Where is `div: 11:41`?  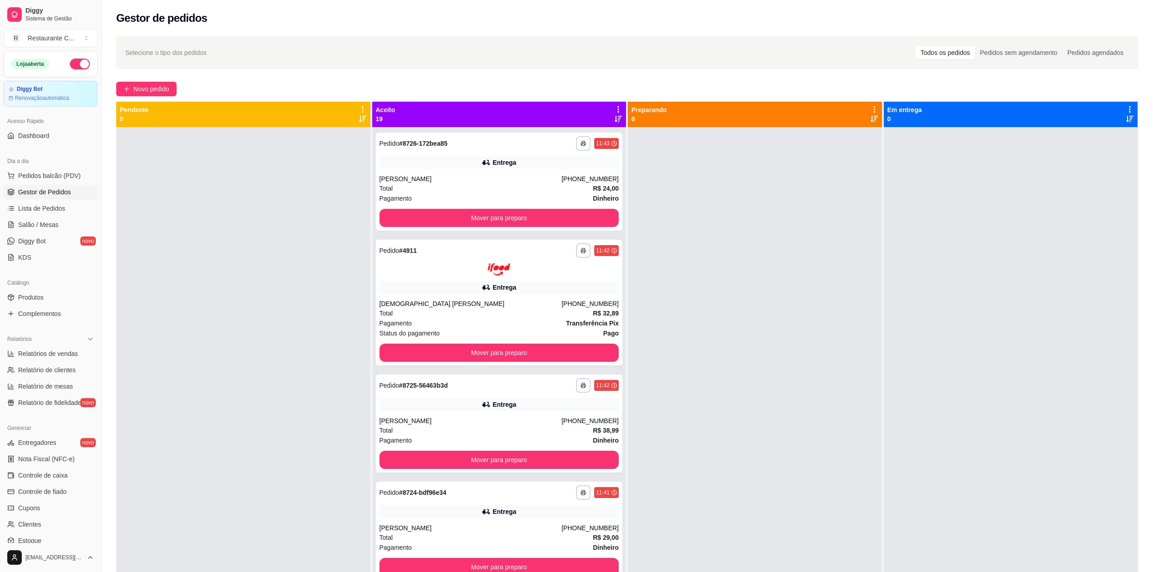
div: 11:41 is located at coordinates (603, 493).